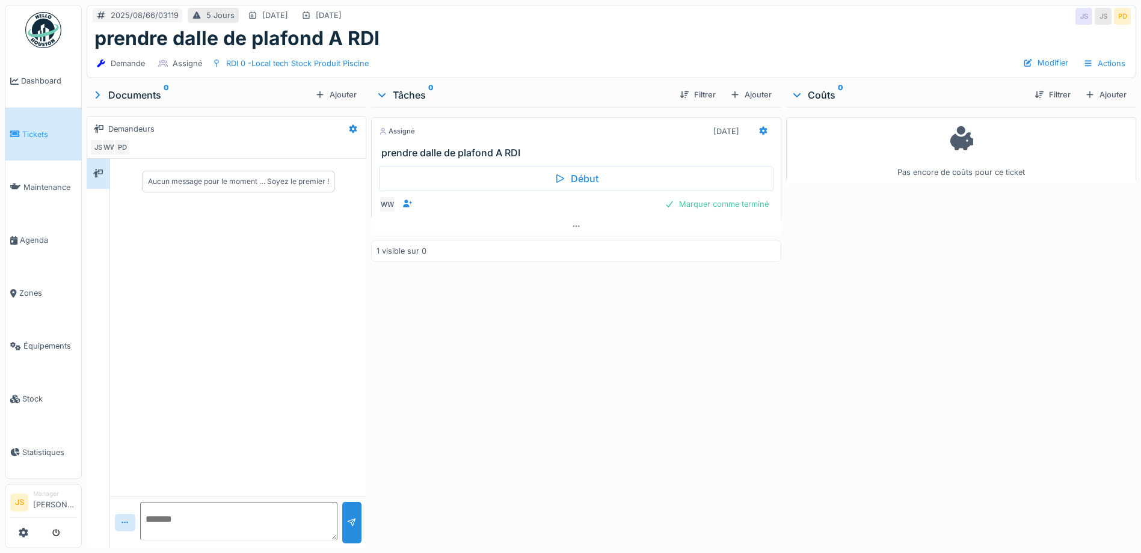 The image size is (1141, 553). I want to click on a: Équipements, so click(43, 346).